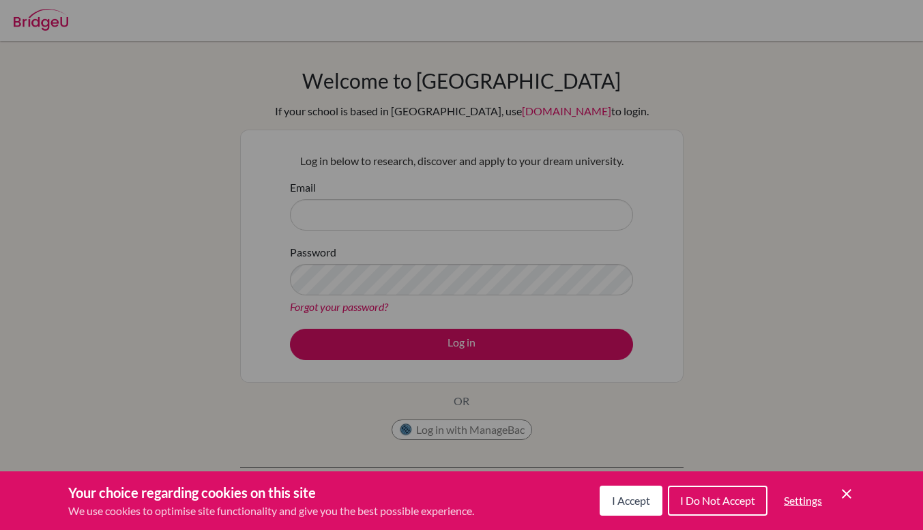  What do you see at coordinates (631, 500) in the screenshot?
I see `span: I Accept` at bounding box center [631, 500].